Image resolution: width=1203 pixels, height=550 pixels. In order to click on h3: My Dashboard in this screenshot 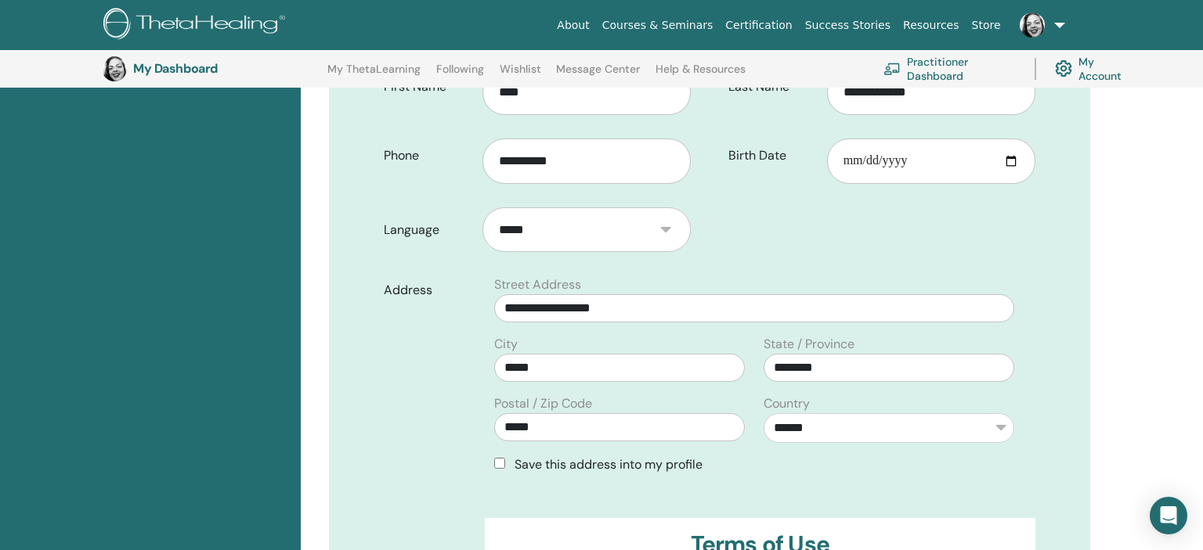, I will do `click(211, 68)`.